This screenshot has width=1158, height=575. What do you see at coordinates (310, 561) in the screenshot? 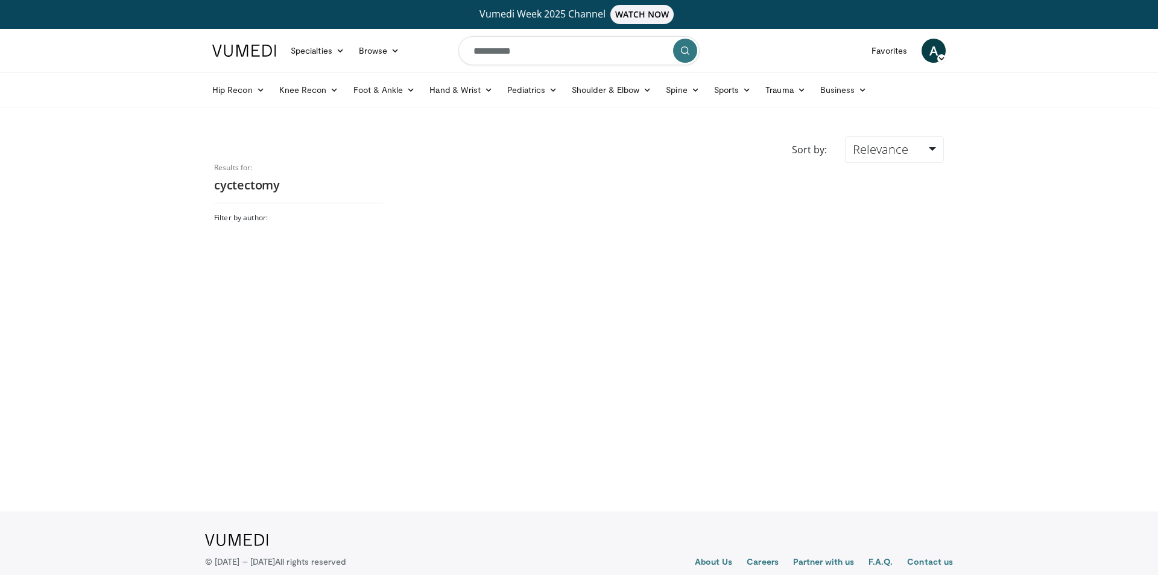
I see `span: All rights reserved` at bounding box center [310, 561].